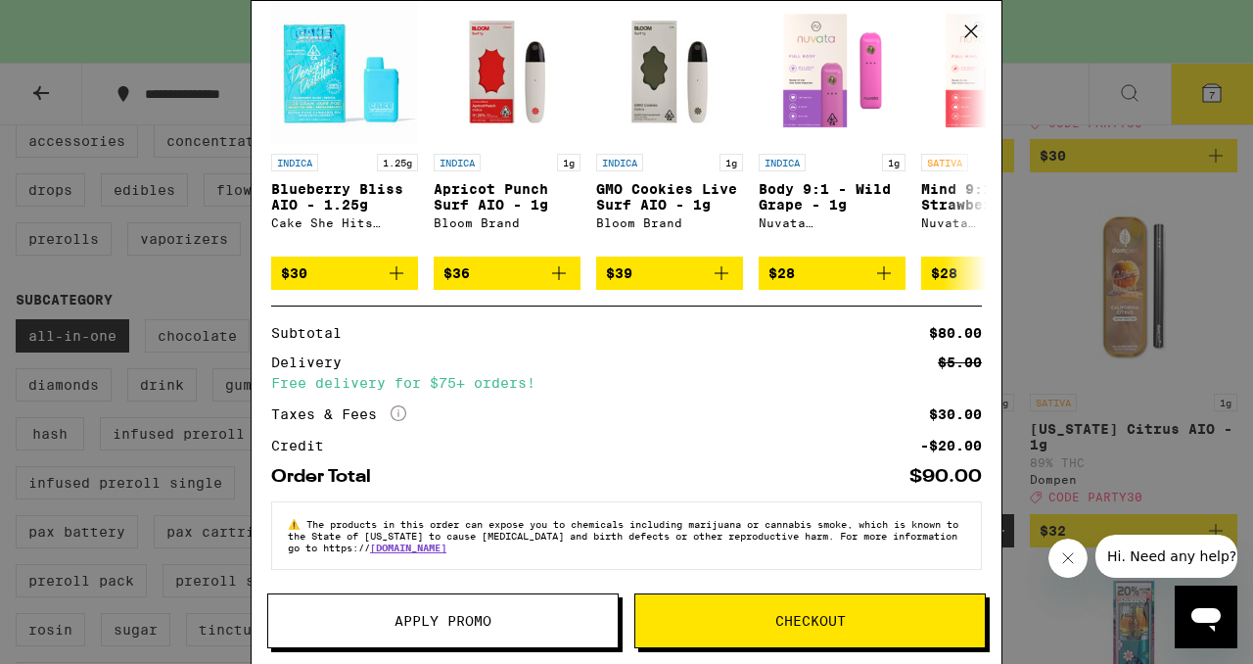 The width and height of the screenshot is (1253, 664). Describe the element at coordinates (397, 163) in the screenshot. I see `p: 1.25g` at that location.